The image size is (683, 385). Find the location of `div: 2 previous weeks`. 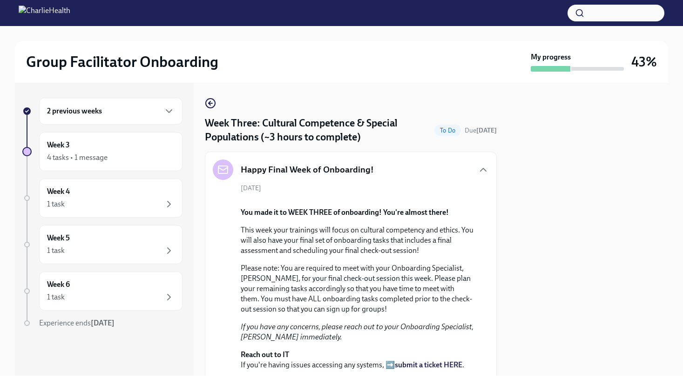

div: 2 previous weeks is located at coordinates (111, 111).